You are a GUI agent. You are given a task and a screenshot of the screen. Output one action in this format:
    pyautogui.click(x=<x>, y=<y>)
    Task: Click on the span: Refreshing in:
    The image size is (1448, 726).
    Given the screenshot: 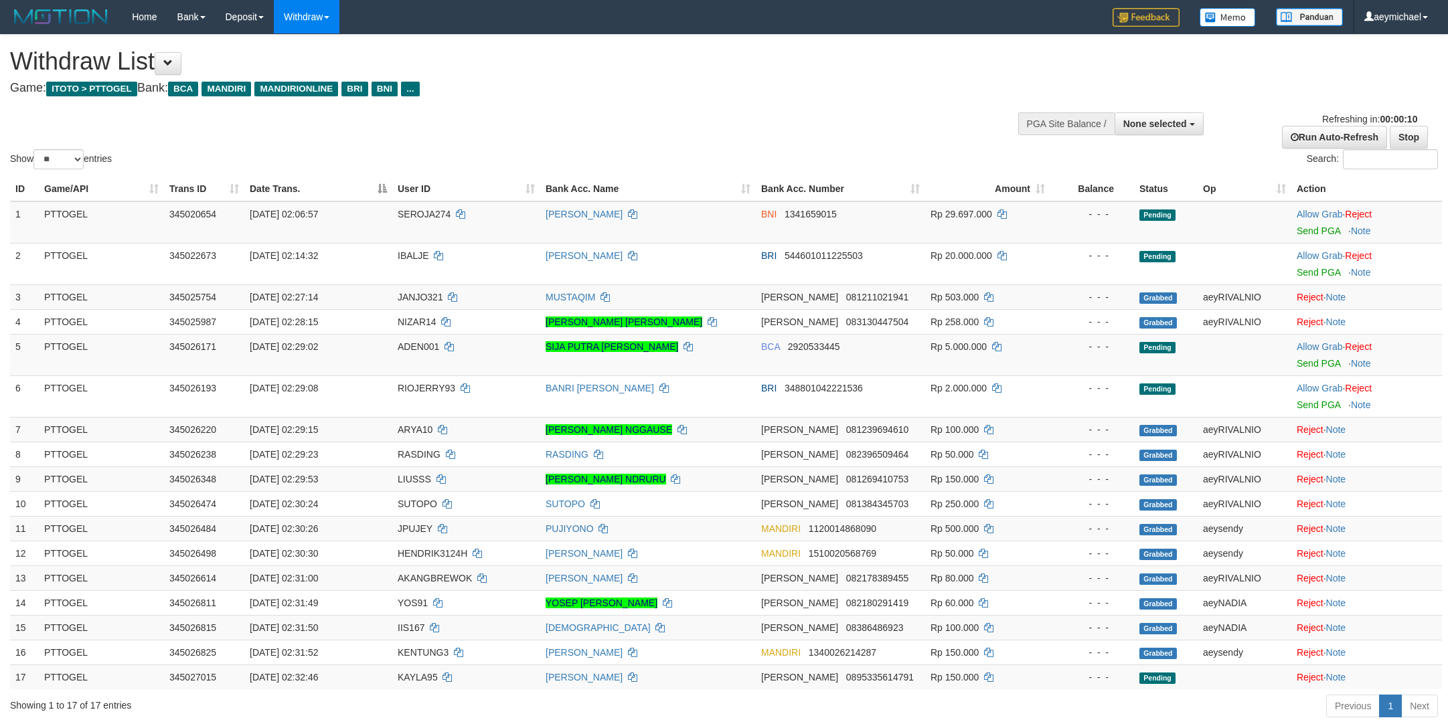 What is the action you would take?
    pyautogui.click(x=1370, y=119)
    